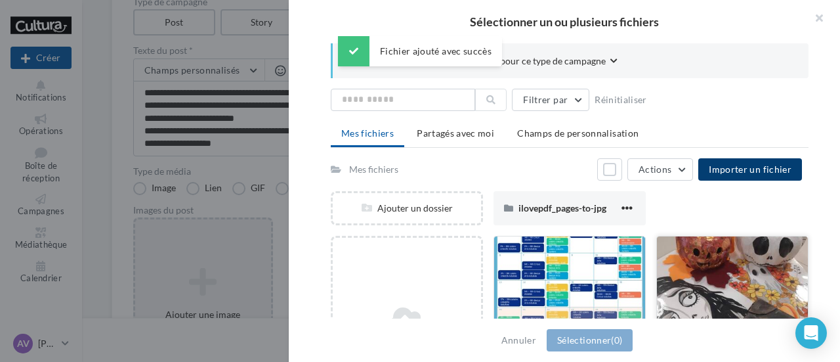 This screenshot has height=362, width=840. What do you see at coordinates (551, 100) in the screenshot?
I see `button: Filtrer par` at bounding box center [551, 100].